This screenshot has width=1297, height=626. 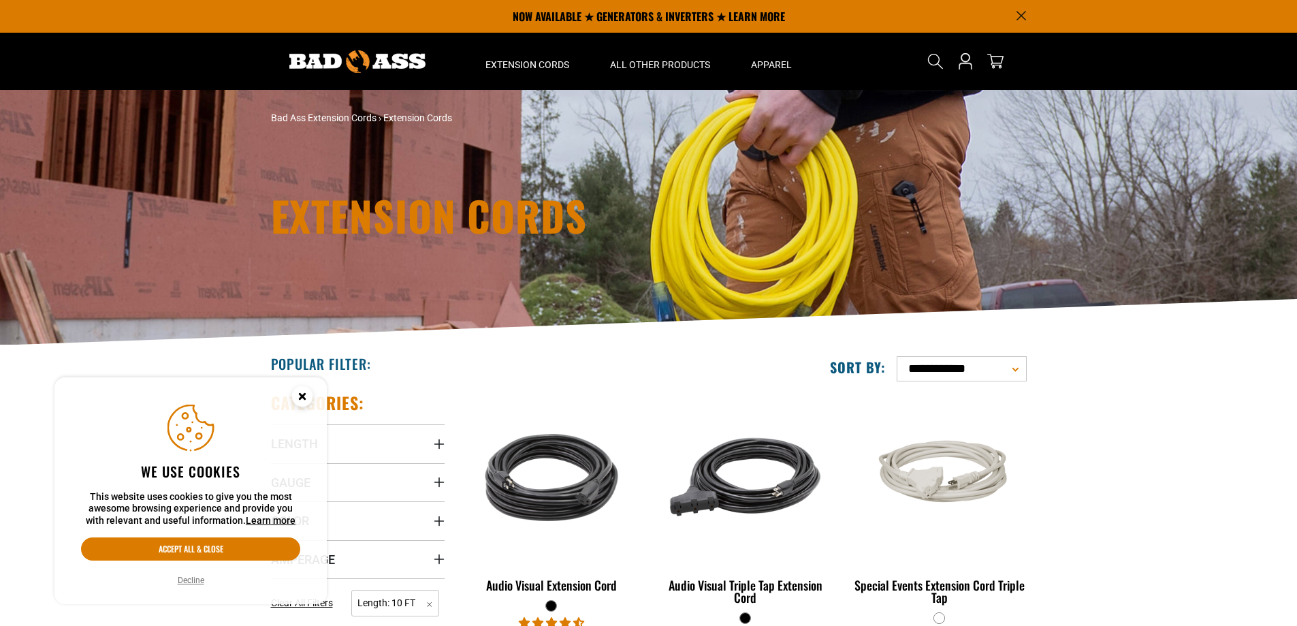 What do you see at coordinates (191, 471) in the screenshot?
I see `h2: We use cookies` at bounding box center [191, 471].